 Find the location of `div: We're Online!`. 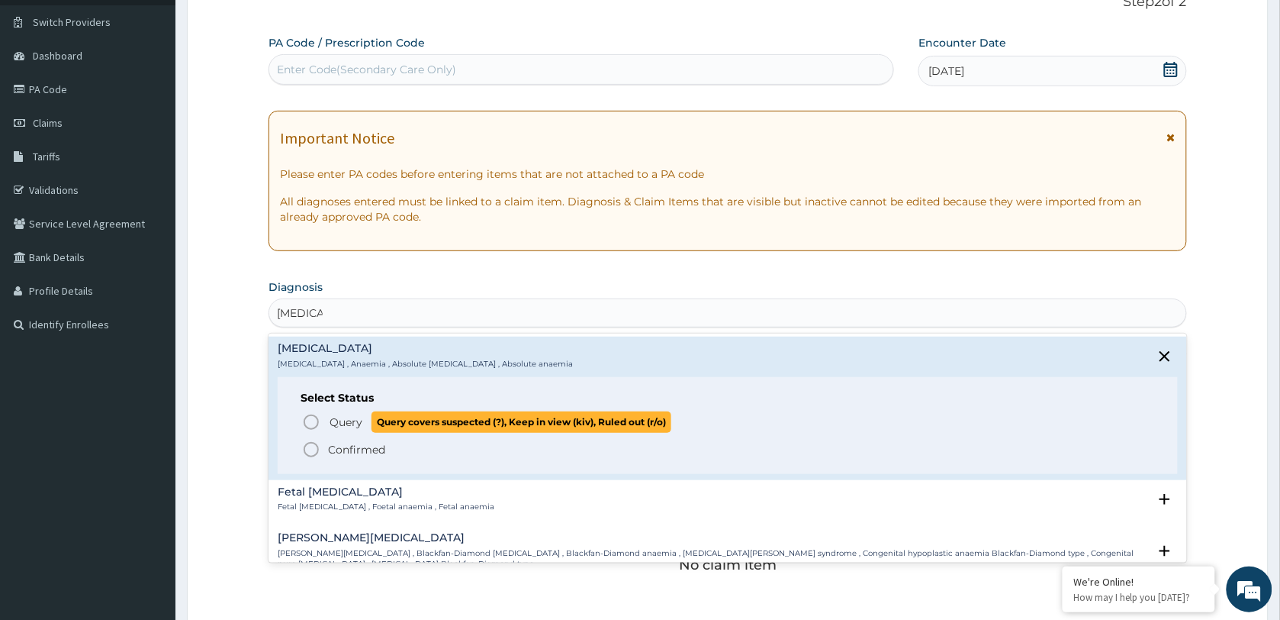

div: We're Online! is located at coordinates (1139, 581).